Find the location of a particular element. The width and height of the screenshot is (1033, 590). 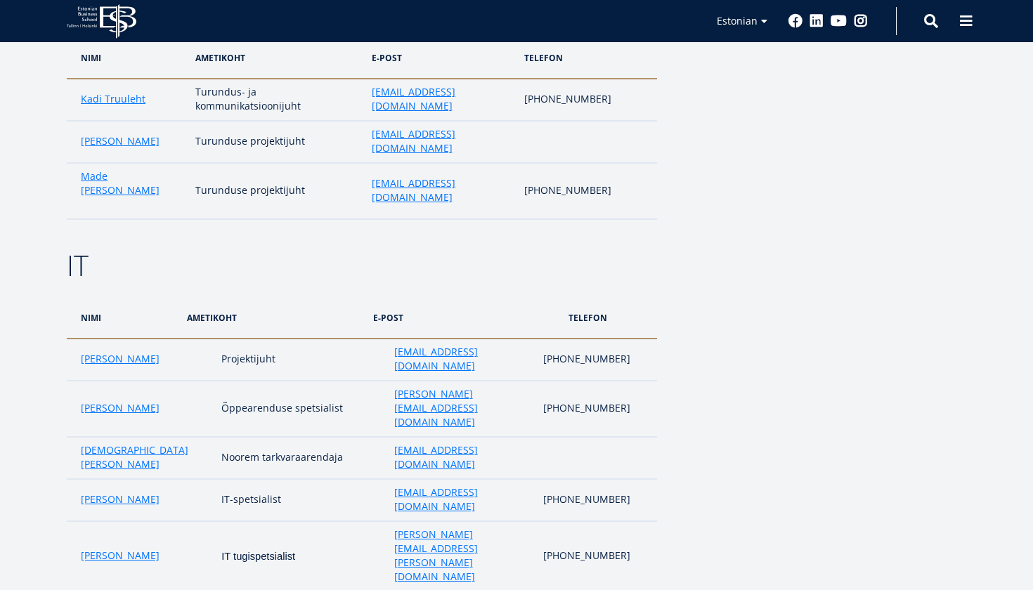

a: Linkedin is located at coordinates (817, 21).